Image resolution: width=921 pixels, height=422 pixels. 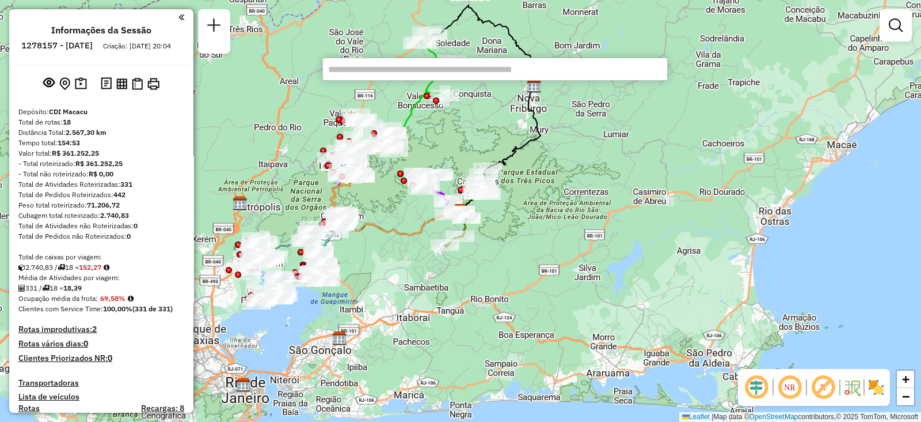 I want to click on div: 331 / 18 =, so click(x=101, y=288).